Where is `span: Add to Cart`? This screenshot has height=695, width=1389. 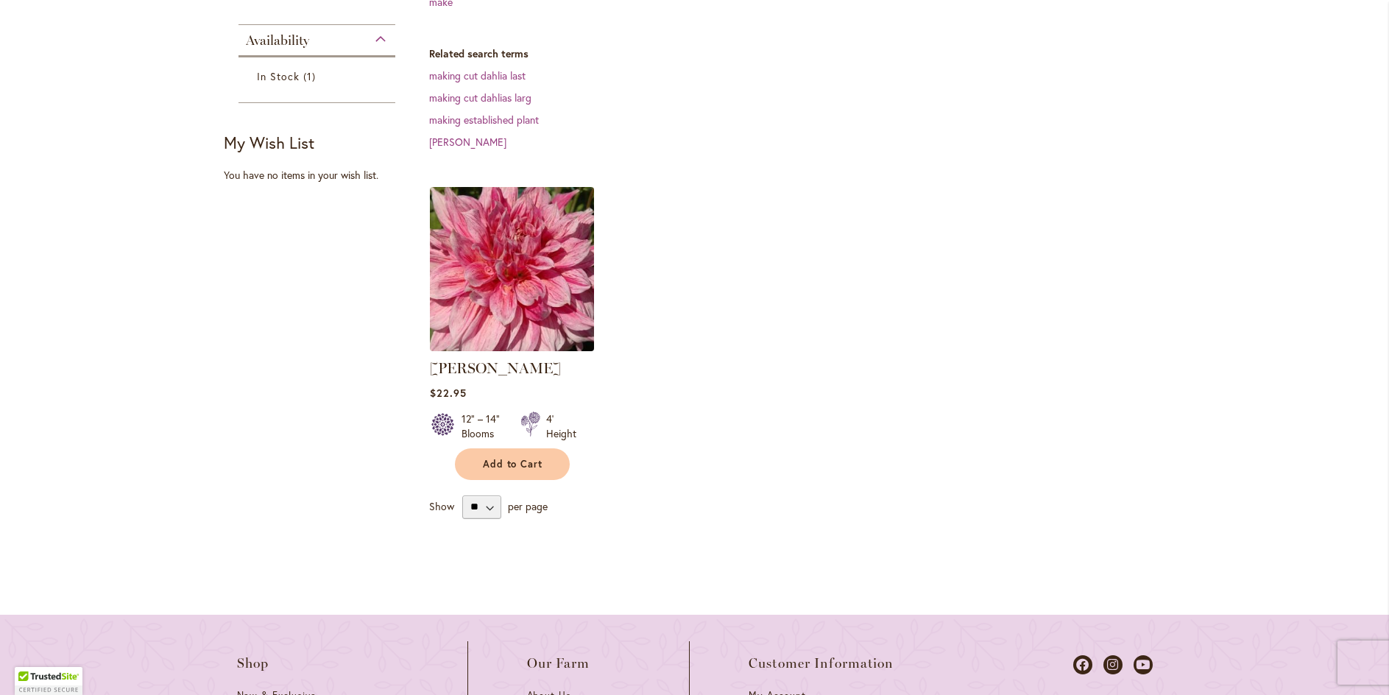
span: Add to Cart is located at coordinates (513, 464).